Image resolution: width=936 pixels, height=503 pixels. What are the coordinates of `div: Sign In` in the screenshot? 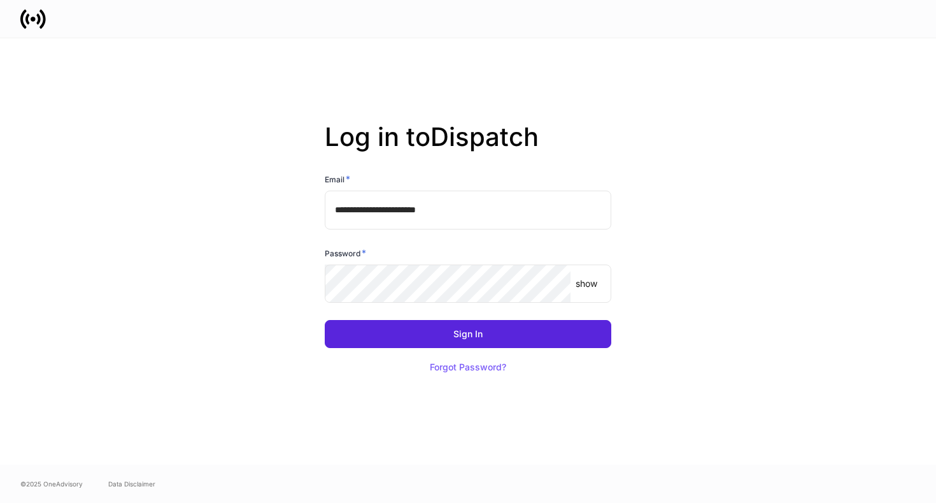 It's located at (468, 334).